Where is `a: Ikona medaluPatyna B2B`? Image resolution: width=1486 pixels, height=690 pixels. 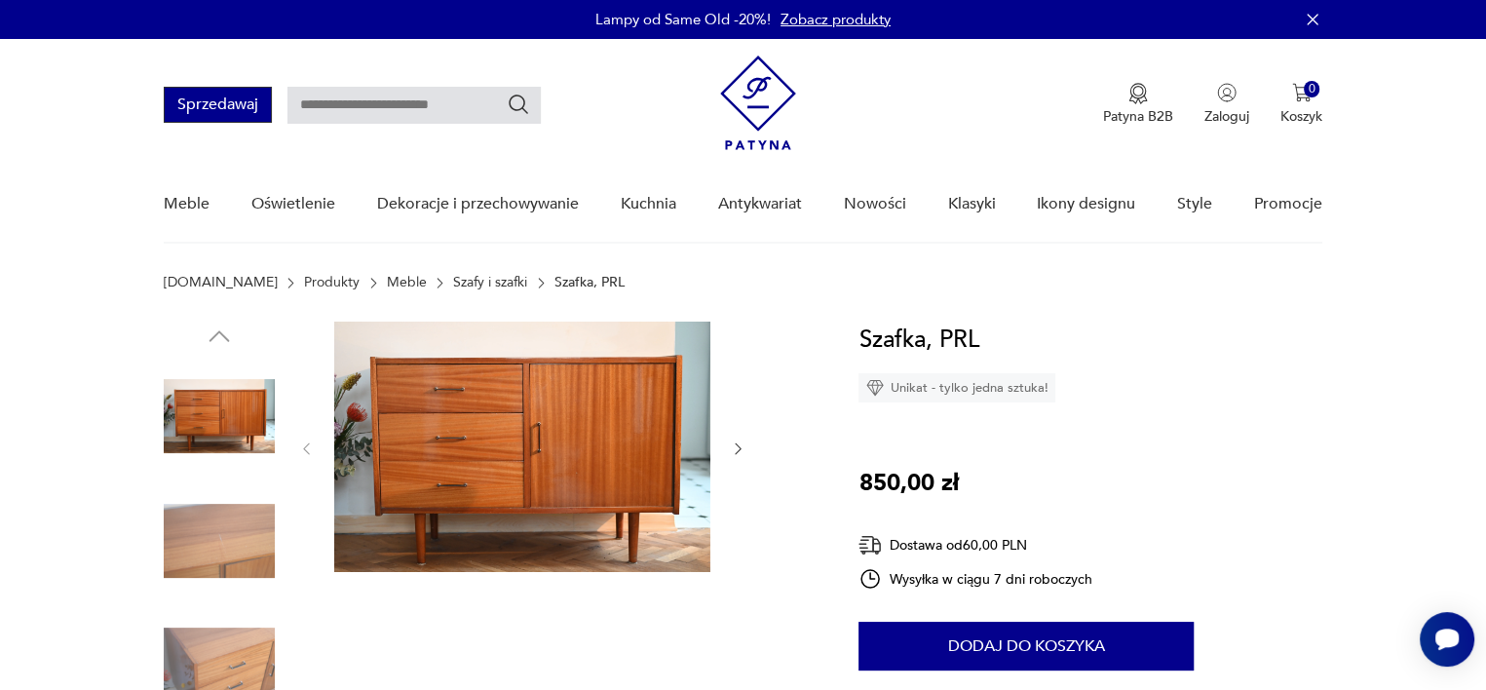 a: Ikona medaluPatyna B2B is located at coordinates (1138, 104).